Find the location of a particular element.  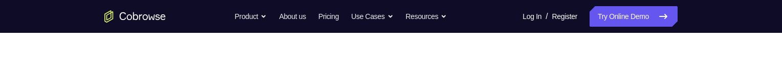

button: Use Cases is located at coordinates (372, 16).